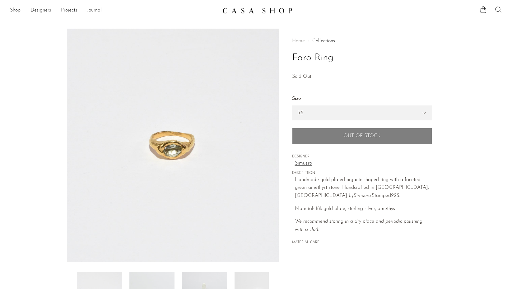 This screenshot has width=512, height=289. I want to click on span: DESIGNER, so click(362, 157).